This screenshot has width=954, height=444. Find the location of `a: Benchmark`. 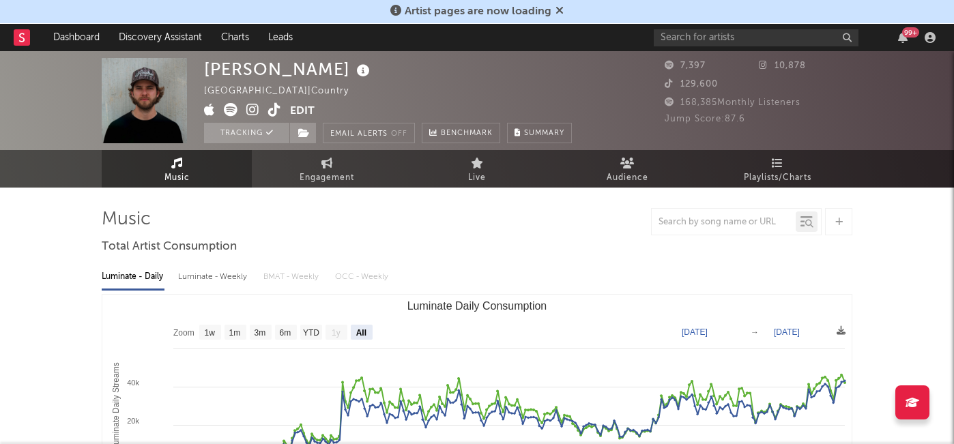

a: Benchmark is located at coordinates (461, 133).